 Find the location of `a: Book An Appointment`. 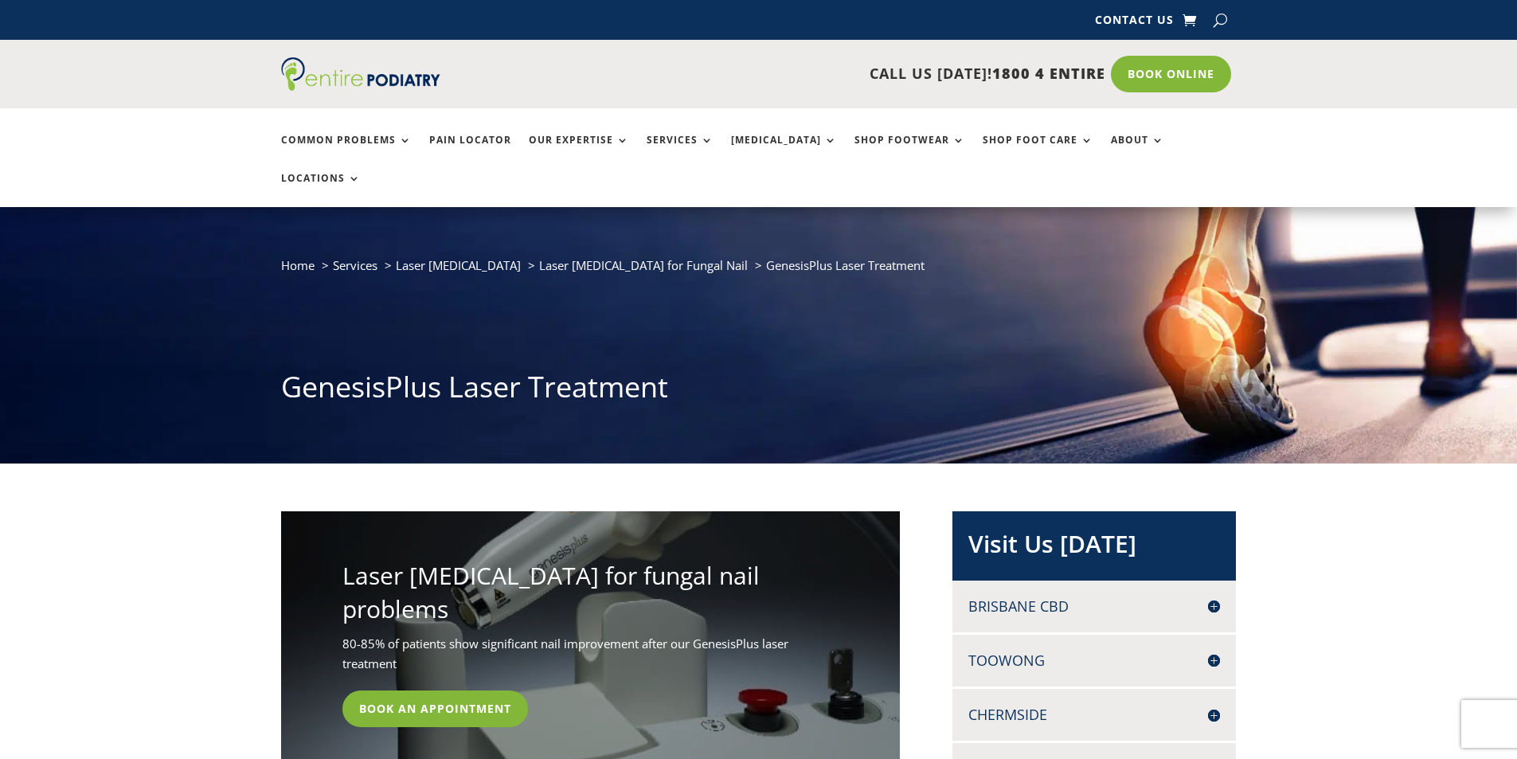

a: Book An Appointment is located at coordinates (435, 709).